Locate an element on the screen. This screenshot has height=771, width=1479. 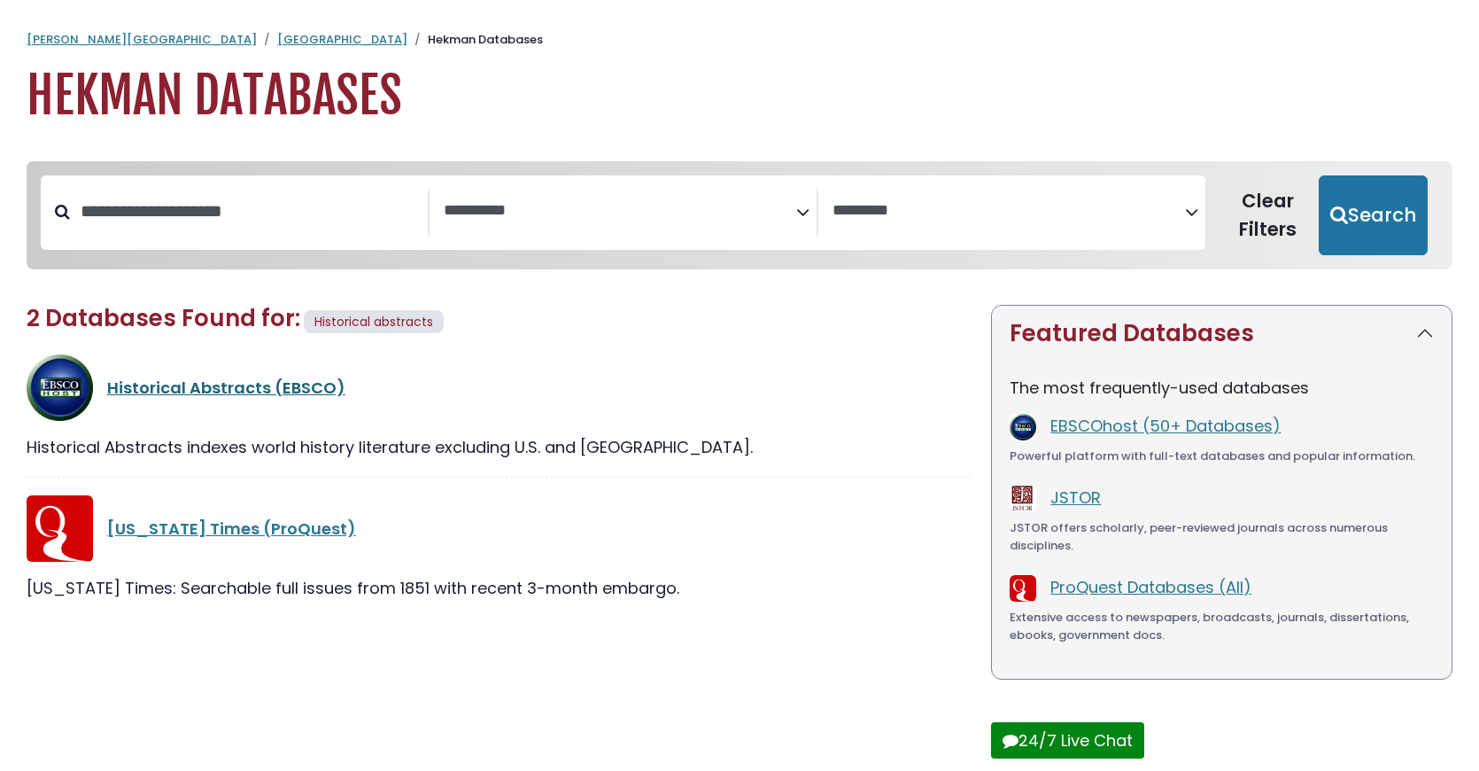
div: Powerful platform with full-text databases and popular information. is located at coordinates (1221, 456).